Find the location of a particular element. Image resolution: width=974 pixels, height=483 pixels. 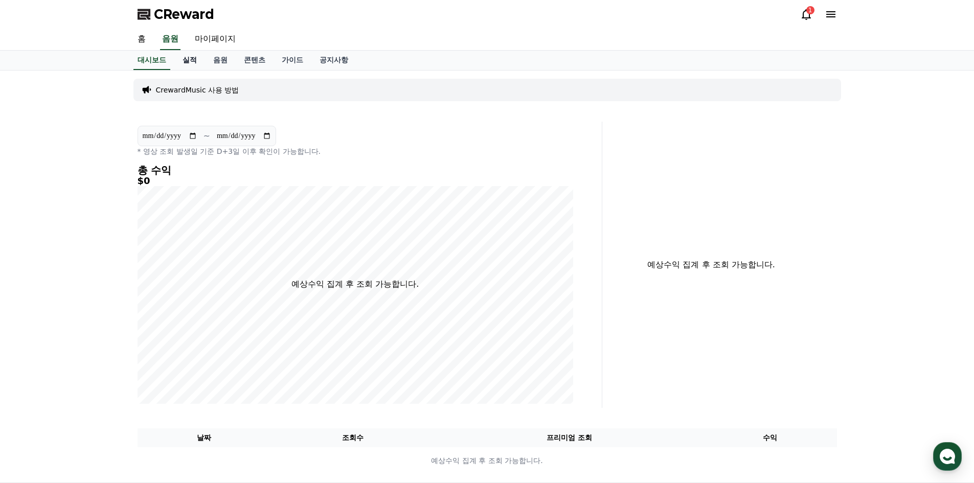

a: 콘텐츠 is located at coordinates (255, 60).